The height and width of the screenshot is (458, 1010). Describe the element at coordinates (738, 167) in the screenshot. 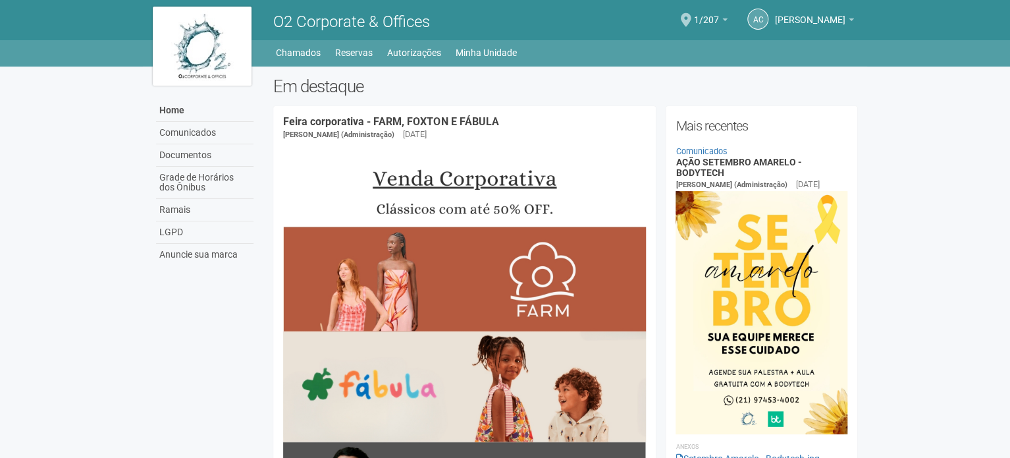

I see `a: AÇÃO SETEMBRO AMARELO - BODYTECH` at that location.